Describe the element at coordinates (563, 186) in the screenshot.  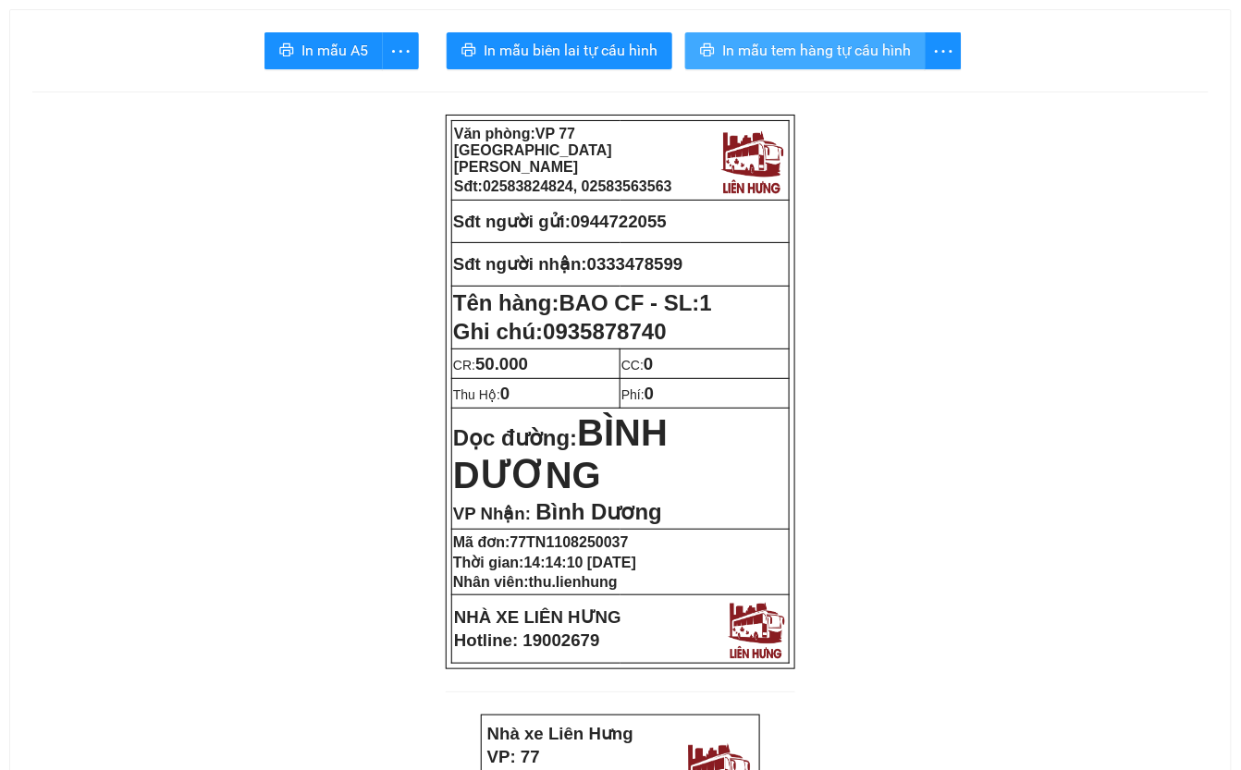
I see `strong: Sđt:` at that location.